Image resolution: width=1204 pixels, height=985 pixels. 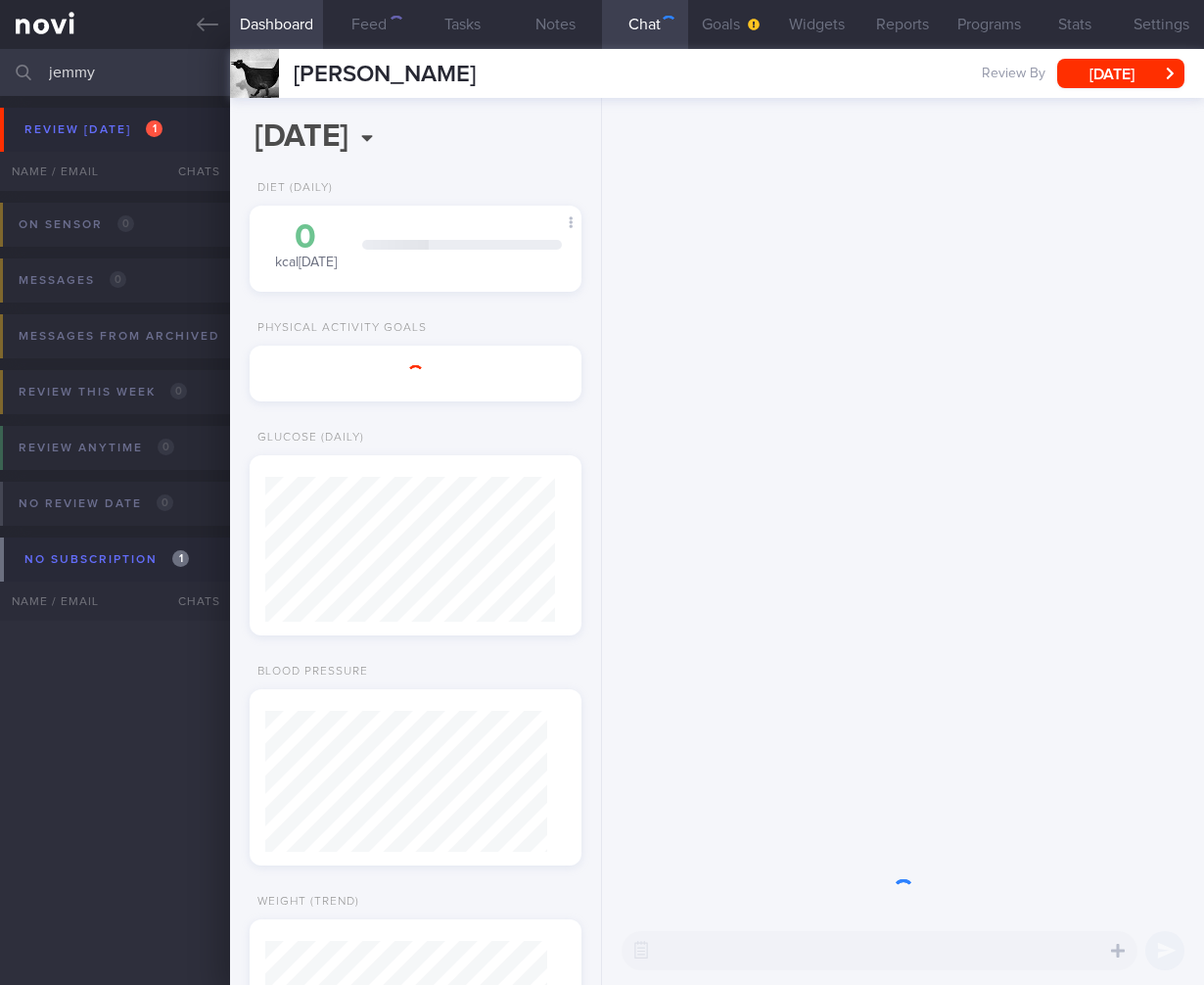 What do you see at coordinates (305, 902) in the screenshot?
I see `div: Weight (Trend)` at bounding box center [305, 902].